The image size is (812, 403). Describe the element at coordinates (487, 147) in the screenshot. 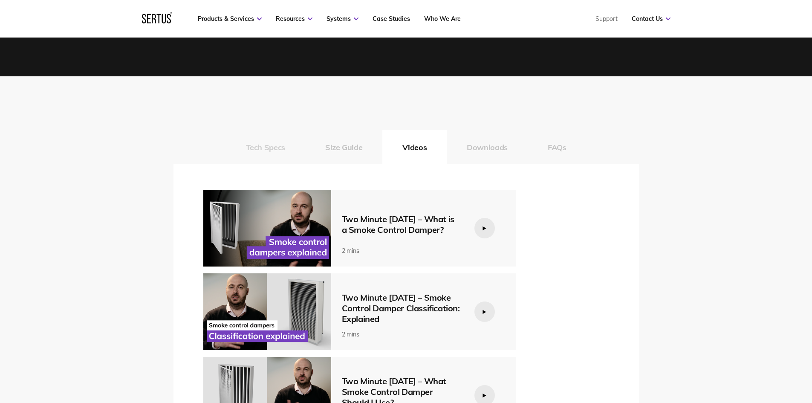

I see `button: Downloads` at that location.